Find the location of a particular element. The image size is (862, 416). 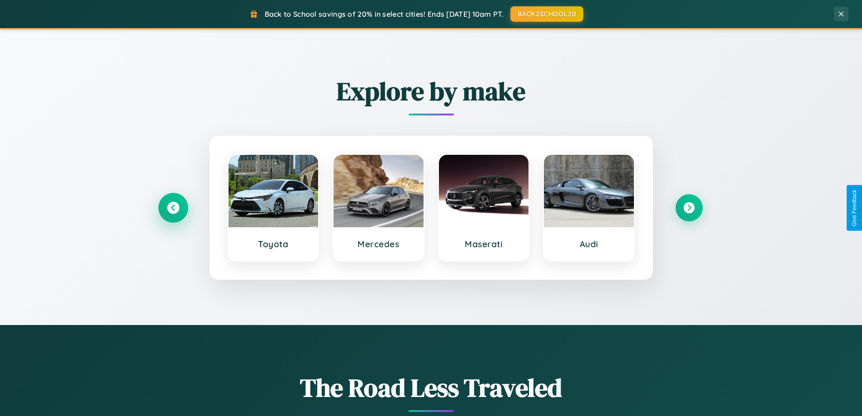

h1: The Road Less Traveled is located at coordinates (431, 387).